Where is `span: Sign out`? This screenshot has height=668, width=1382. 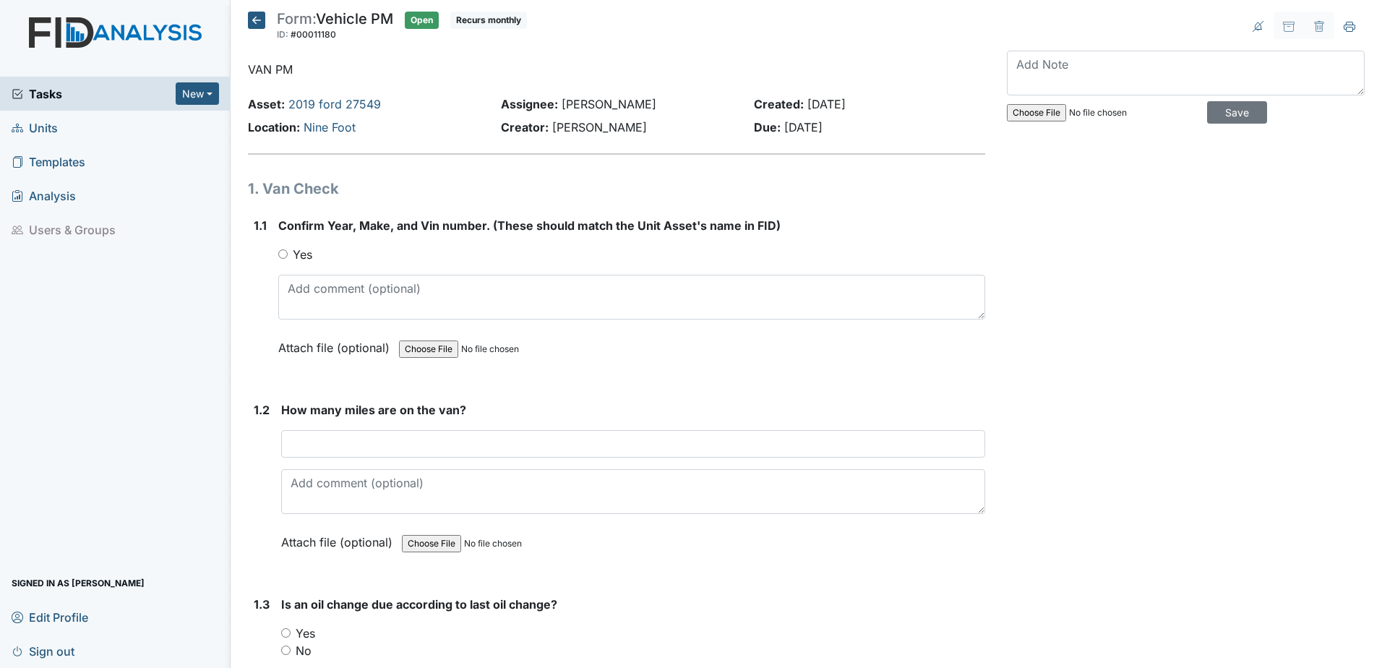 span: Sign out is located at coordinates (43, 651).